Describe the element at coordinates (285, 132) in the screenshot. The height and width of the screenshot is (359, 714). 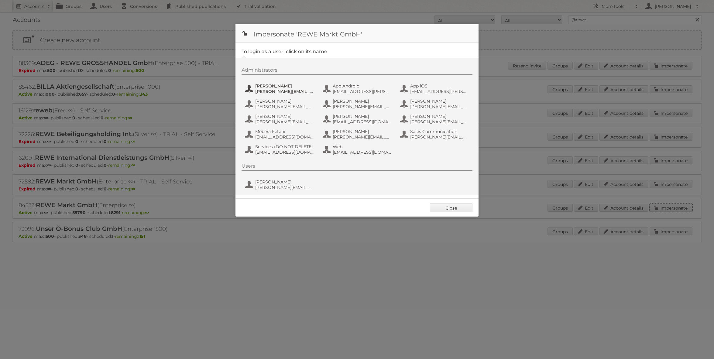
I see `span: Mebera Fetahi` at that location.